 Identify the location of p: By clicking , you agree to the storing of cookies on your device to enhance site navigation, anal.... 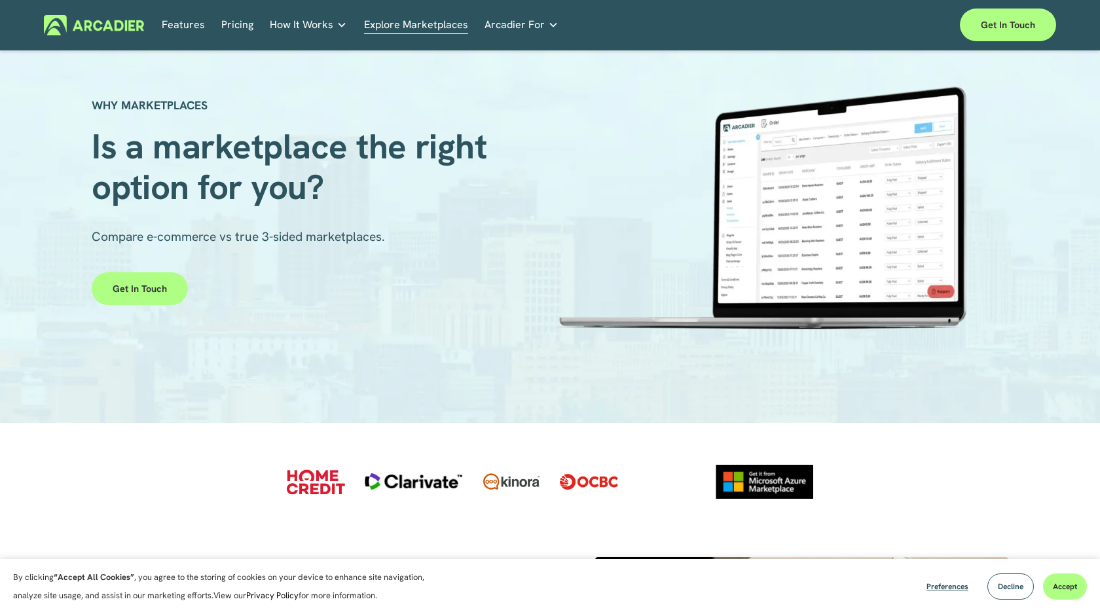
(226, 587).